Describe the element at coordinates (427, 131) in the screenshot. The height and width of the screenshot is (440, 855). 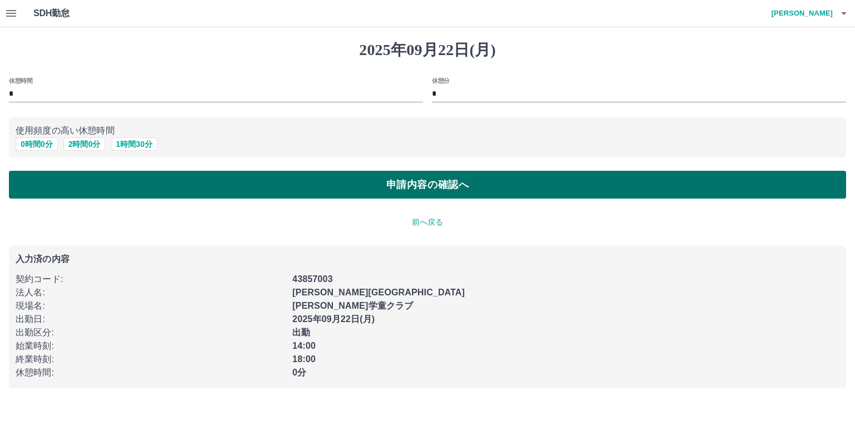
I see `p: 使用頻度の高い休憩時間` at that location.